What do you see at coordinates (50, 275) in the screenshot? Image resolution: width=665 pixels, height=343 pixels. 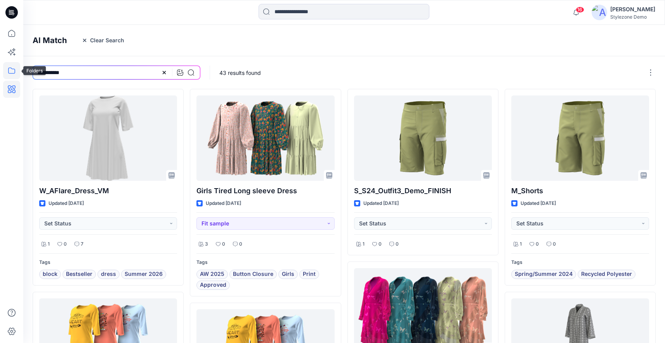 I see `span: block` at bounding box center [50, 275].